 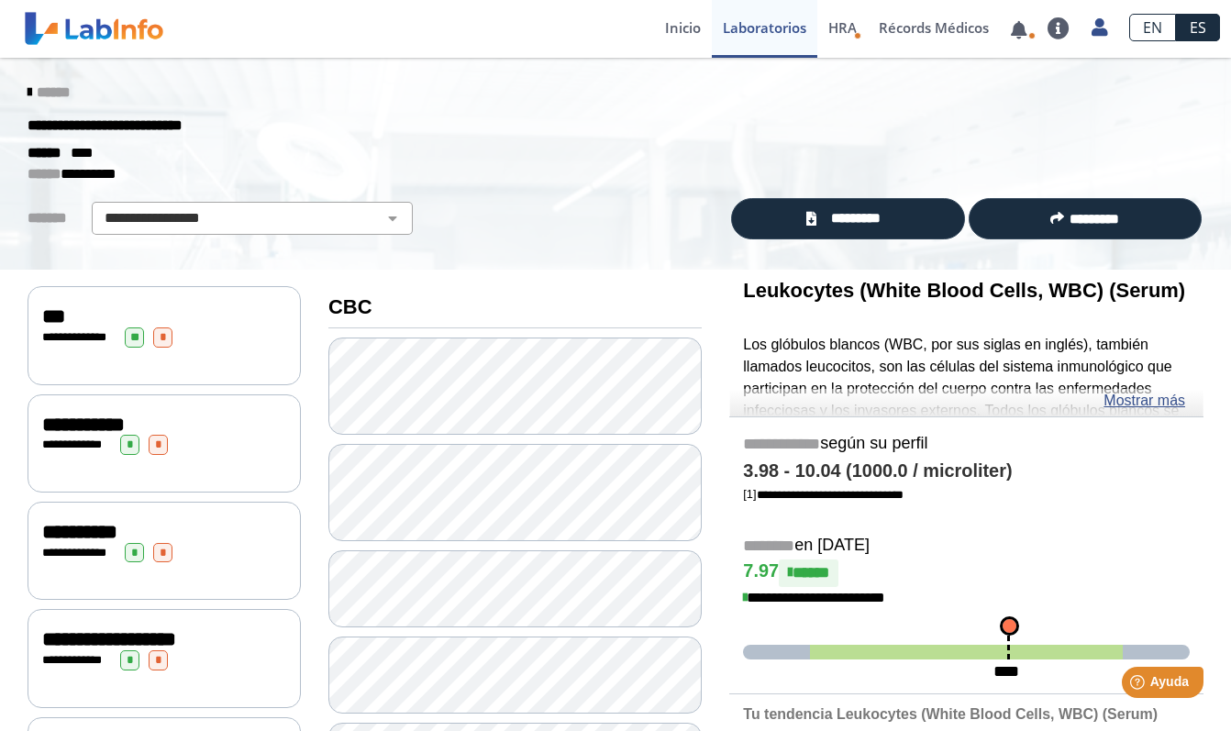 What do you see at coordinates (102, 22) in the screenshot?
I see `span: Ayuda` at bounding box center [102, 22].